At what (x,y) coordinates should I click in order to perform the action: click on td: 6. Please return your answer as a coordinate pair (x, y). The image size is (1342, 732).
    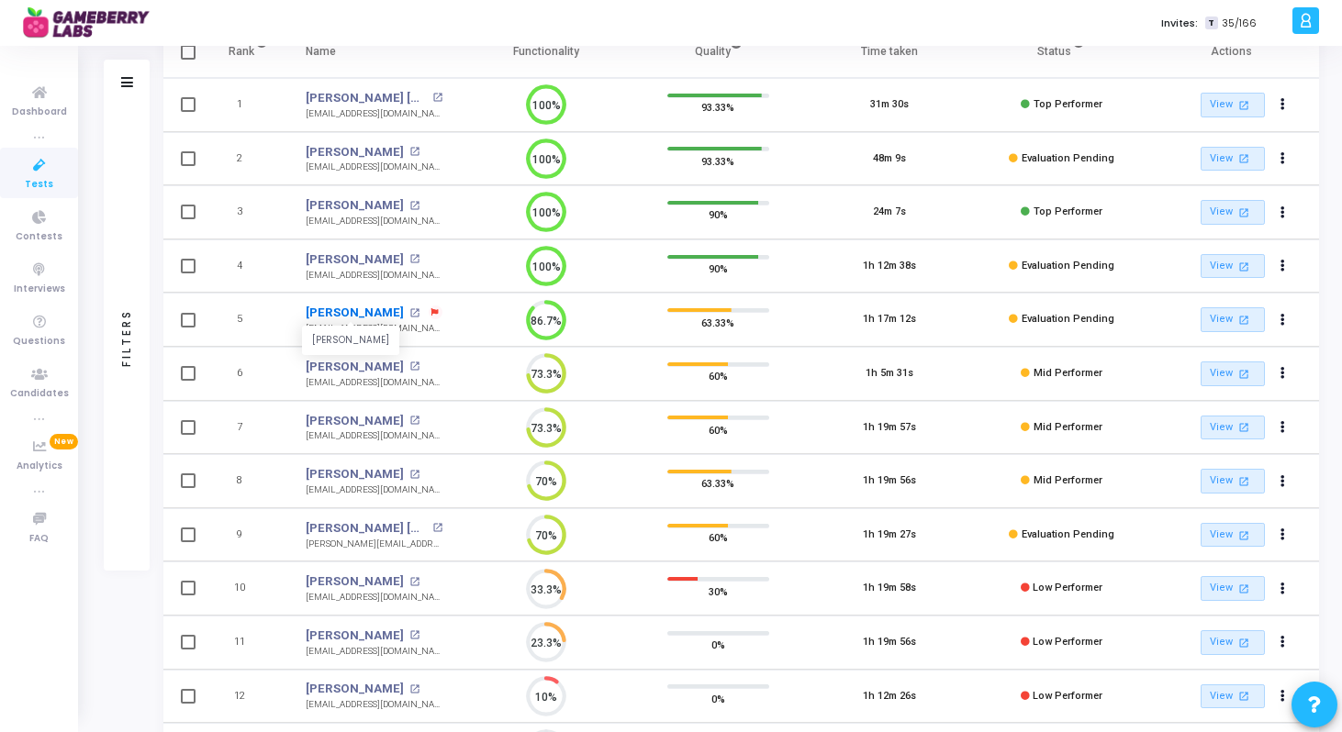
    Looking at the image, I should click on (248, 374).